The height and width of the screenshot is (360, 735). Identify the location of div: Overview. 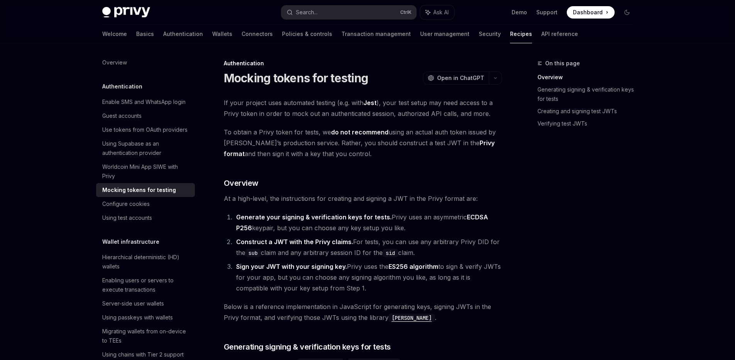
(115, 63).